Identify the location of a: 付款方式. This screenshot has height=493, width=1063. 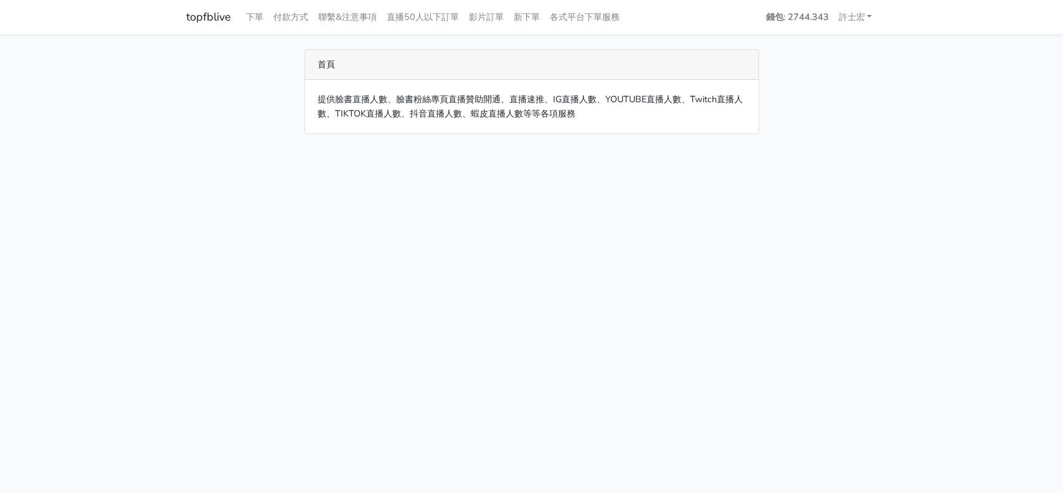
(291, 17).